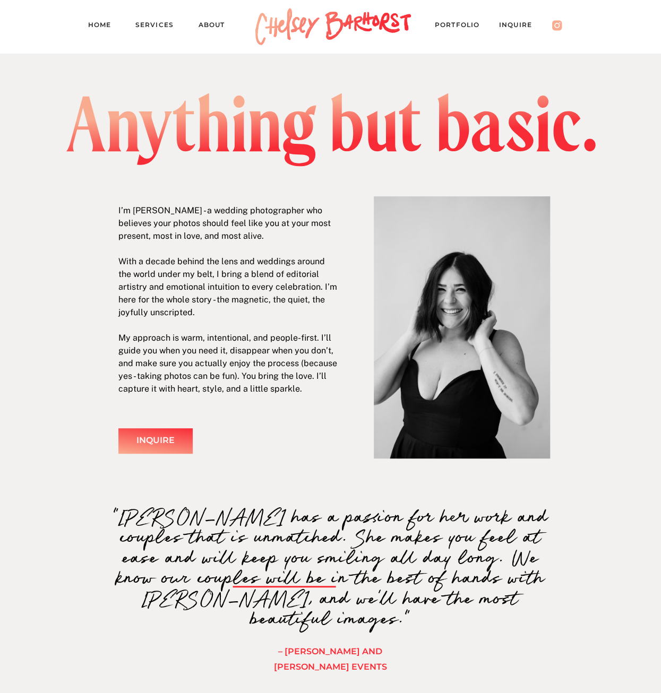 The height and width of the screenshot is (693, 661). What do you see at coordinates (216, 27) in the screenshot?
I see `nav: About` at bounding box center [216, 27].